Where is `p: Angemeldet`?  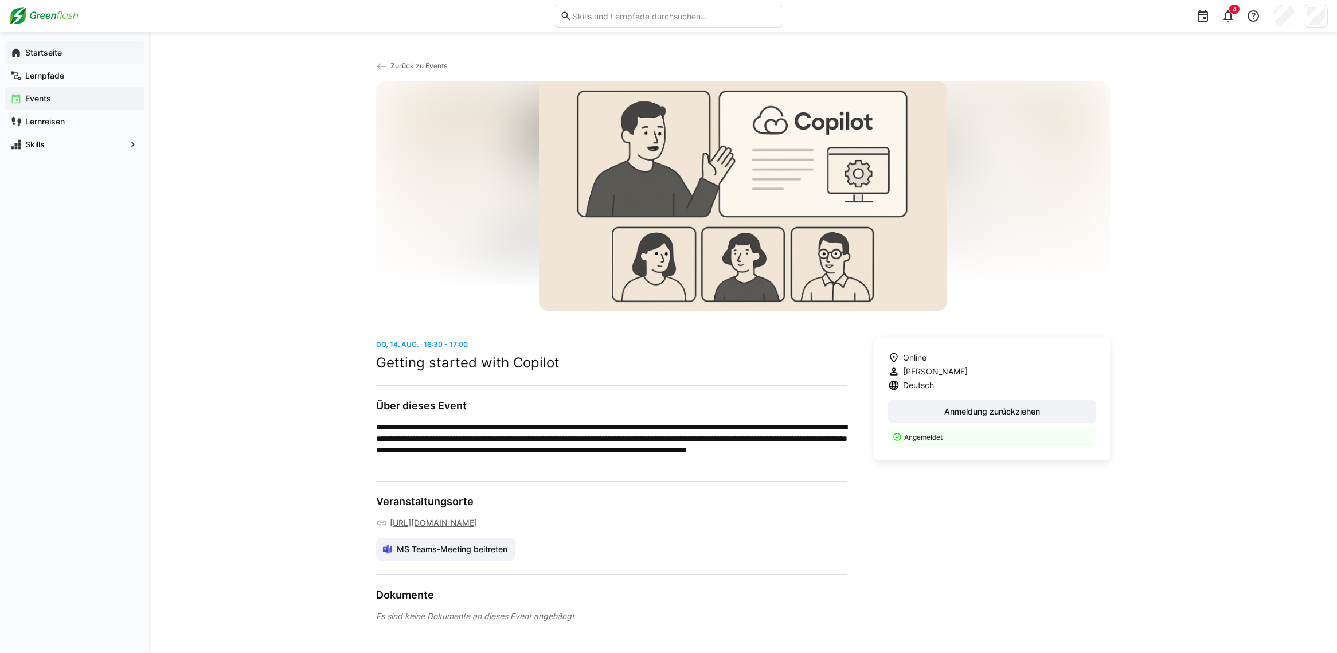
p: Angemeldet is located at coordinates (996, 437).